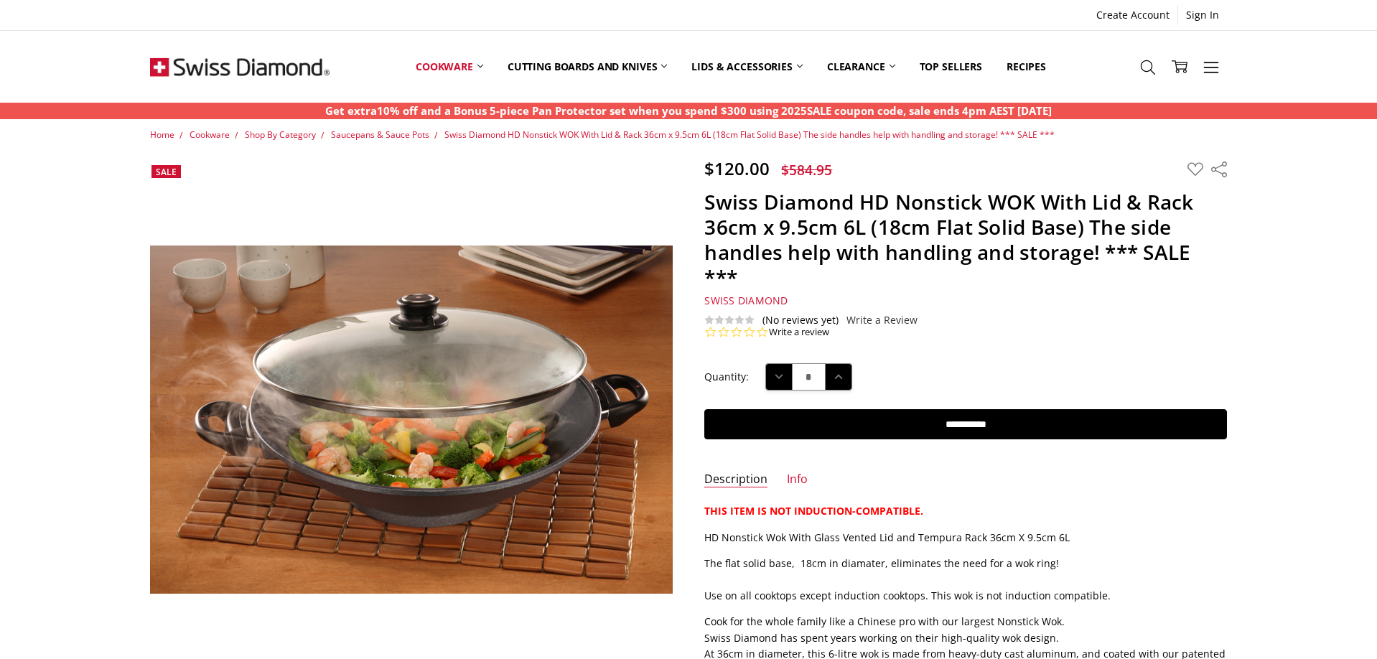 The width and height of the screenshot is (1377, 659). What do you see at coordinates (797, 480) in the screenshot?
I see `a: Info` at bounding box center [797, 480].